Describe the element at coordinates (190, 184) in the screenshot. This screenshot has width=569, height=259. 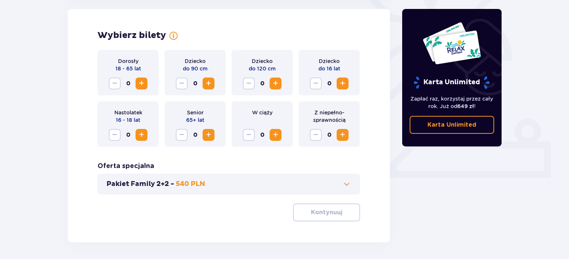
I see `p: 540 PLN` at that location.